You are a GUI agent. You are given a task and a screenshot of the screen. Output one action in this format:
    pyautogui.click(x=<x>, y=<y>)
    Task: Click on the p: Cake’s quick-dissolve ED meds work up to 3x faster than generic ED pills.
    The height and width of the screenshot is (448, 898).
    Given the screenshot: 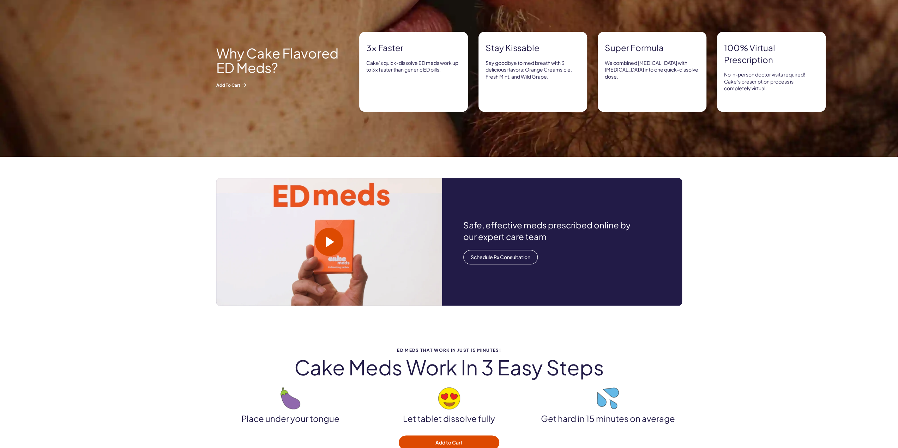 What is the action you would take?
    pyautogui.click(x=413, y=66)
    